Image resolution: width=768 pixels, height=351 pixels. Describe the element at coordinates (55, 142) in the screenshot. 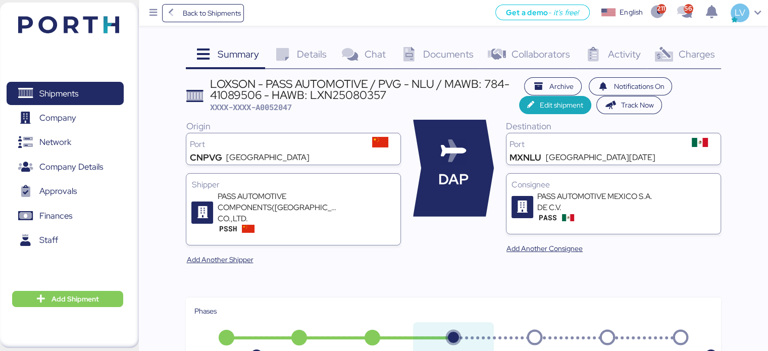

I see `span: Network` at that location.